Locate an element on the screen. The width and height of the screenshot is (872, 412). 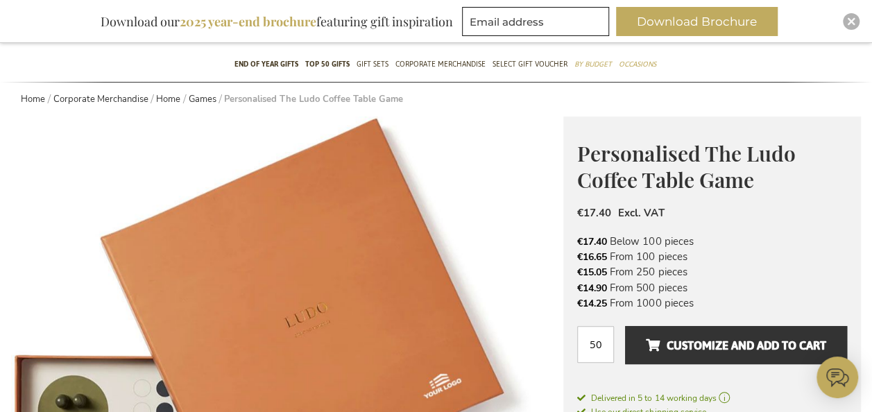
li: Below 100 pieces is located at coordinates (712, 242).